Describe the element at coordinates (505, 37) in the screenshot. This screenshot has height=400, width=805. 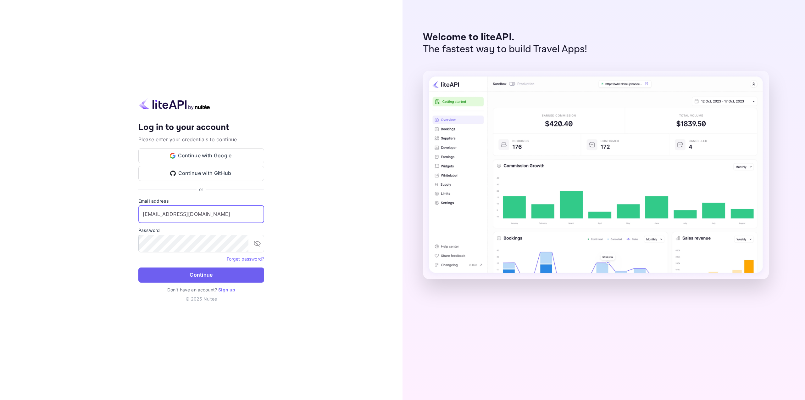
I see `p: Welcome to liteAPI.` at that location.